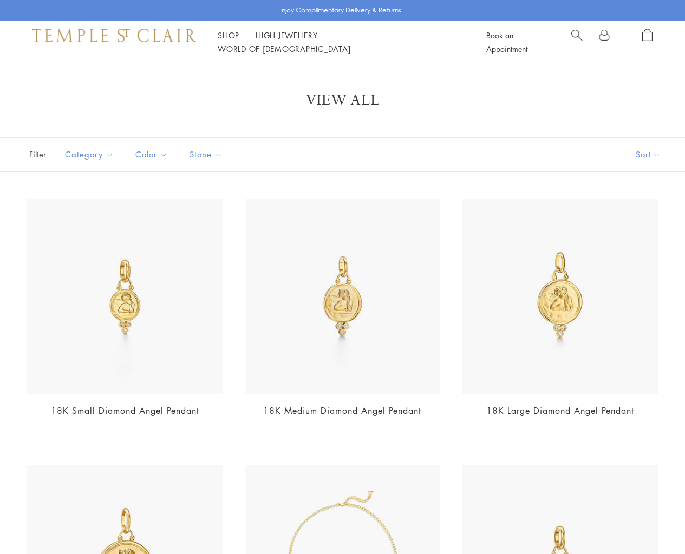 The width and height of the screenshot is (685, 554). Describe the element at coordinates (576, 42) in the screenshot. I see `a: Search` at that location.